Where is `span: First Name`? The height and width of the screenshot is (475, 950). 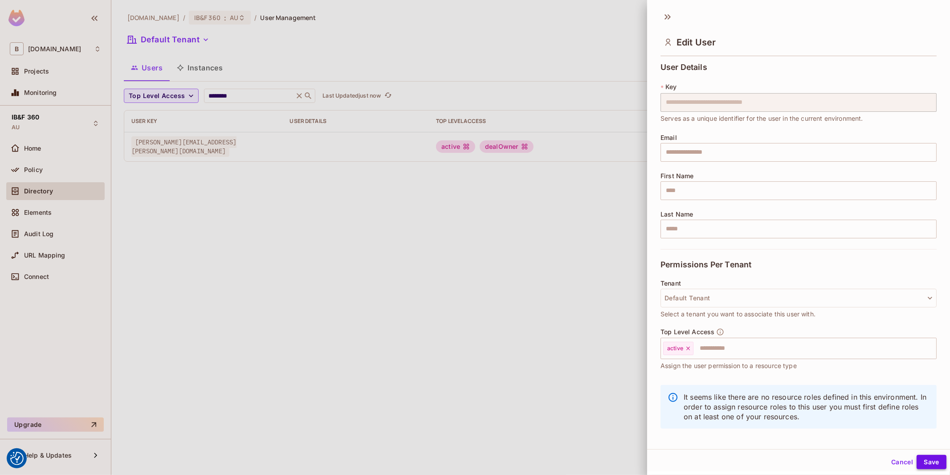
span: First Name is located at coordinates (677, 176).